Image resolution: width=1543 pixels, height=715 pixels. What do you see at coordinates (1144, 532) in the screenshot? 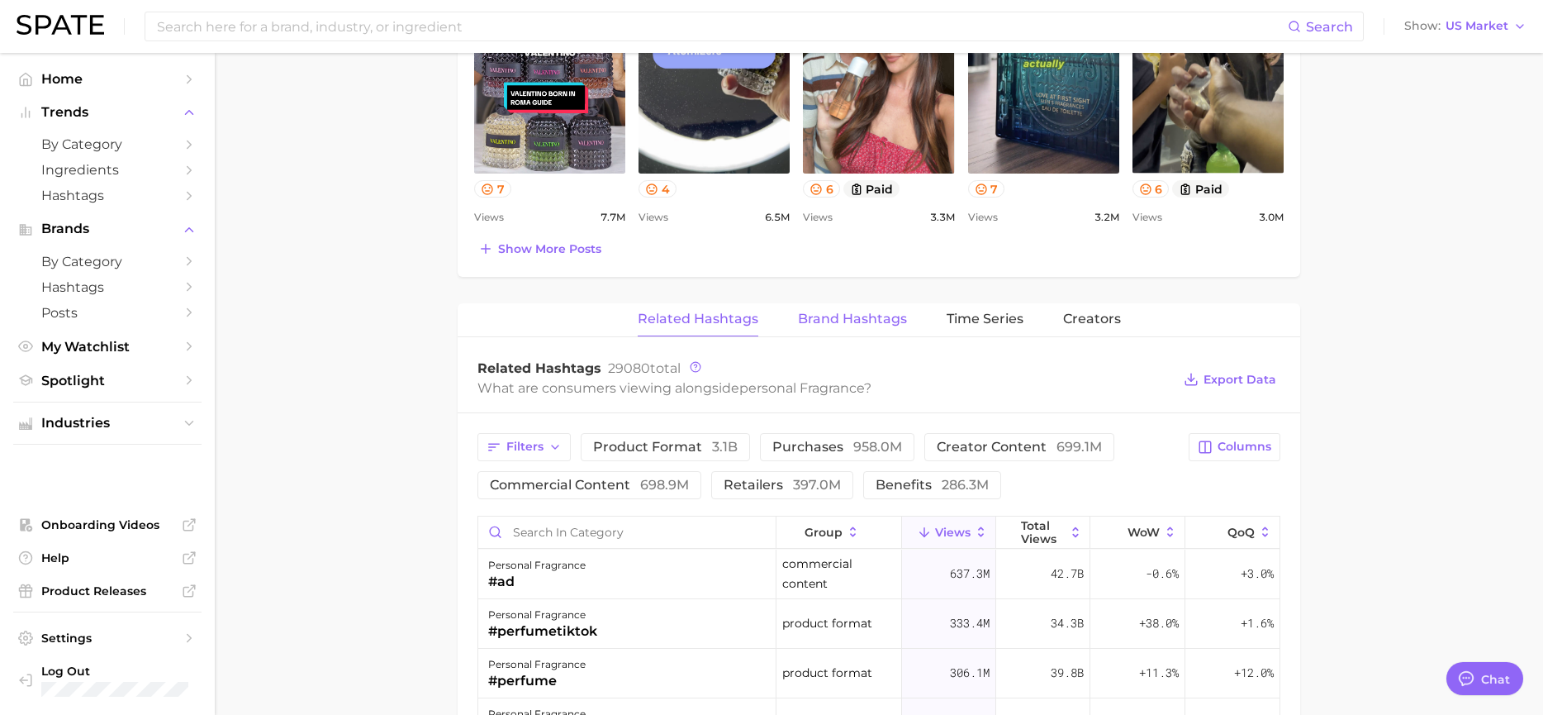
I see `span: WoW` at bounding box center [1144, 532].